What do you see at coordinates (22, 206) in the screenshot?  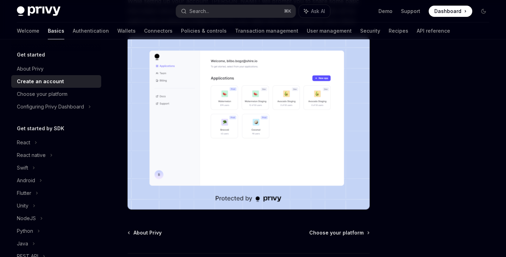 I see `div: Unity` at bounding box center [22, 206].